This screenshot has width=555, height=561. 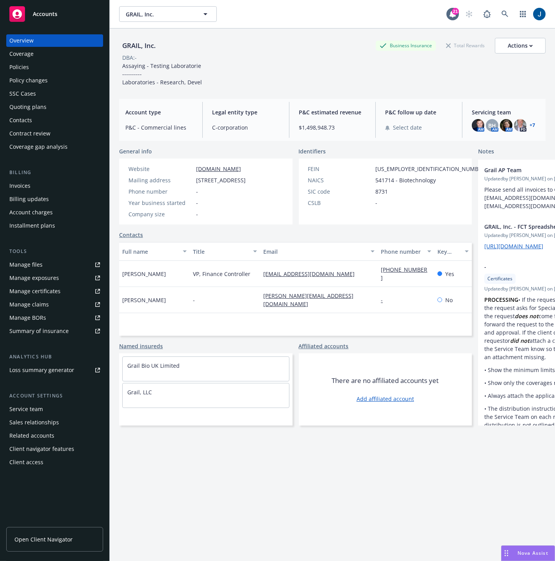 I want to click on div: Account settings, so click(x=55, y=396).